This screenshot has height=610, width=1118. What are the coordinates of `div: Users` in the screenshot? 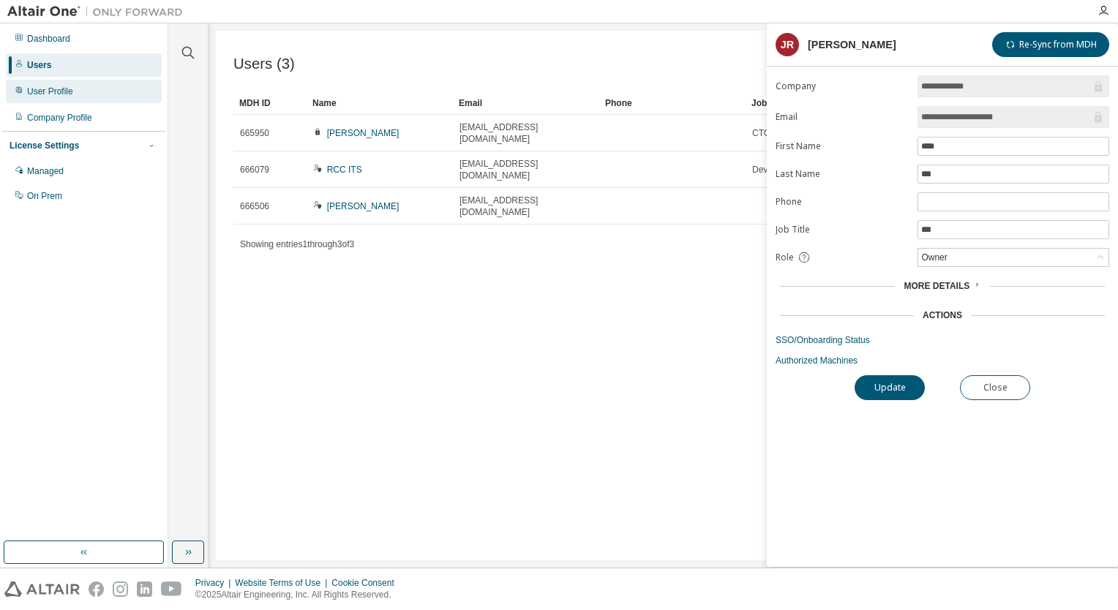 It's located at (39, 65).